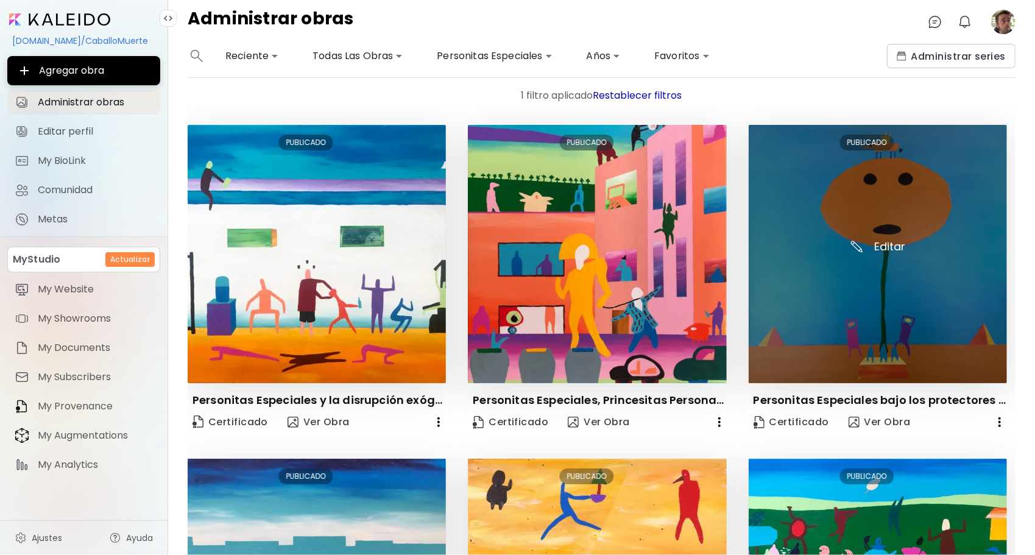  Describe the element at coordinates (95, 102) in the screenshot. I see `span: Administrar obras` at that location.